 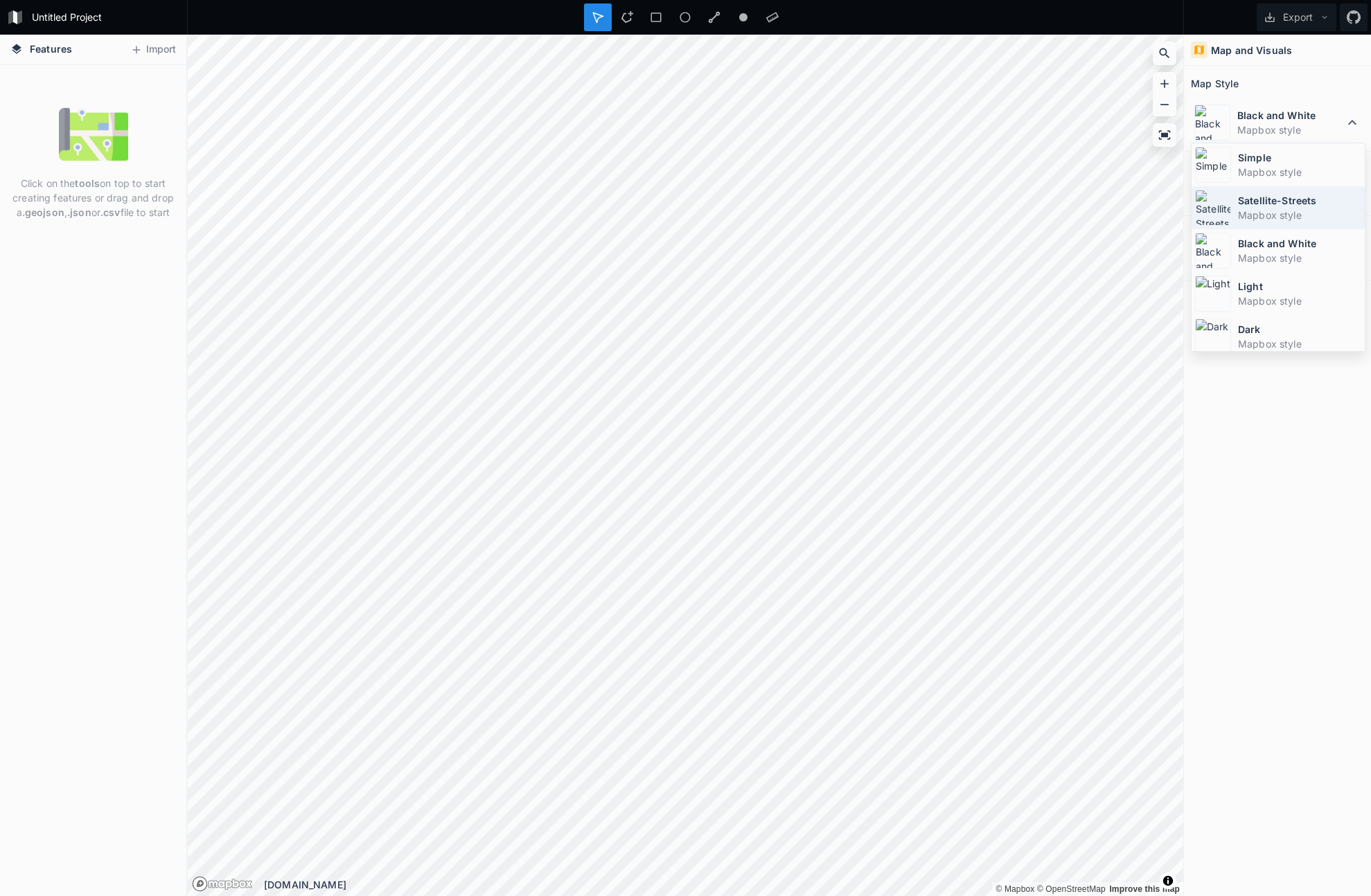 What do you see at coordinates (1300, 157) in the screenshot?
I see `dt: Simple` at bounding box center [1300, 157].